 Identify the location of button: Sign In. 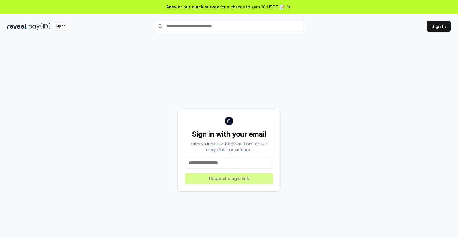
(439, 26).